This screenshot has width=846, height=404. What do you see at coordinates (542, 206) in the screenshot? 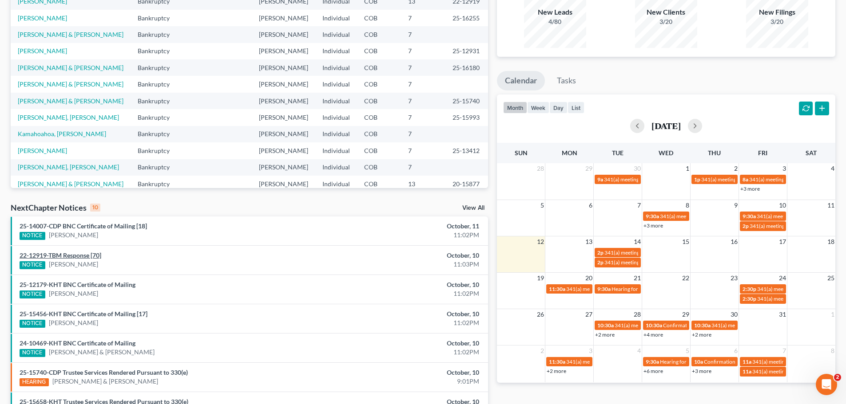
I see `span: 5` at bounding box center [542, 206].